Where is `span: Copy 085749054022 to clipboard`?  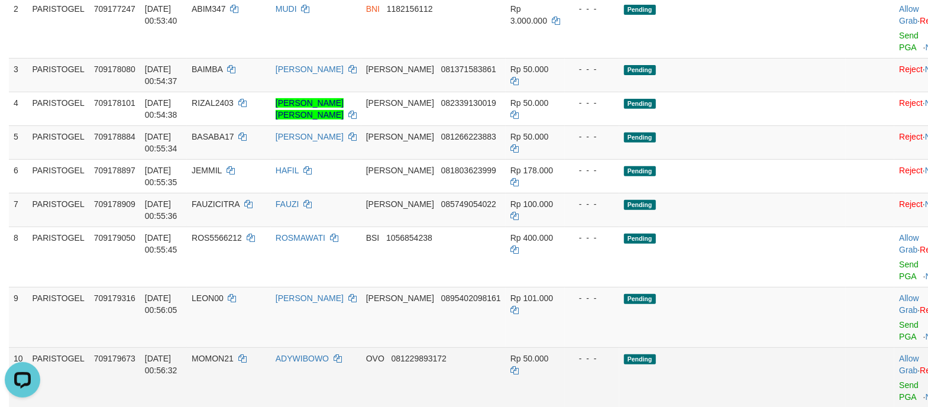 span: Copy 085749054022 to clipboard is located at coordinates (468, 204).